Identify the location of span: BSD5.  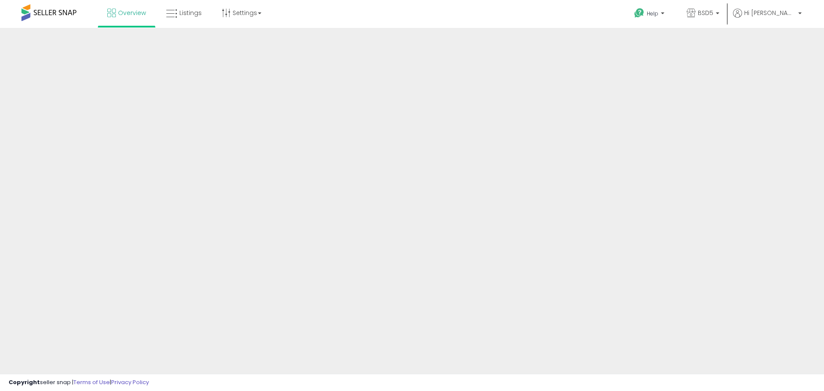
(705, 13).